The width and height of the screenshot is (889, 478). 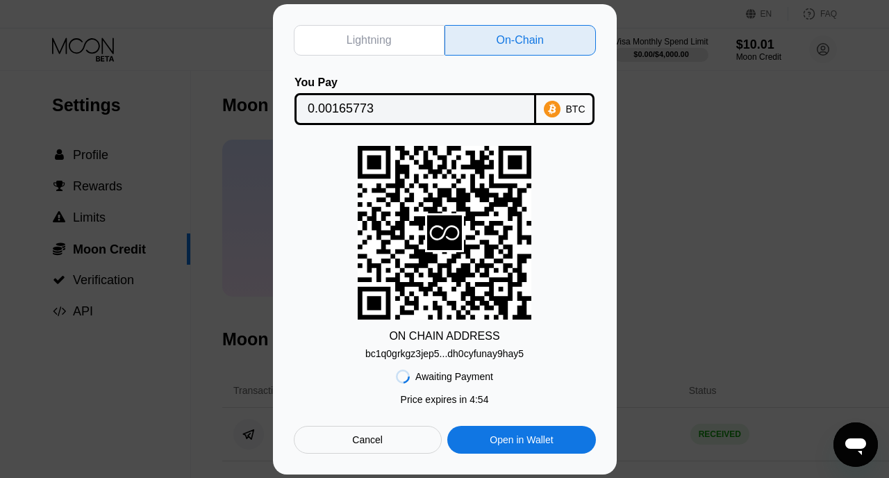 I want to click on div: You Pay, so click(x=415, y=83).